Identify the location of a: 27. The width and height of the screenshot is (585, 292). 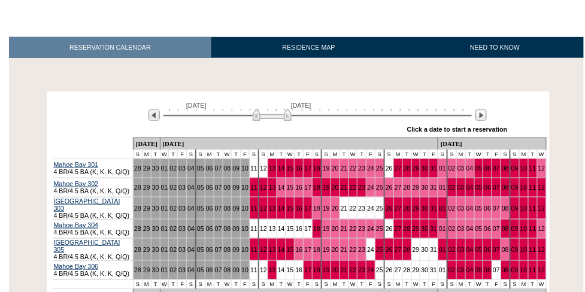
(398, 187).